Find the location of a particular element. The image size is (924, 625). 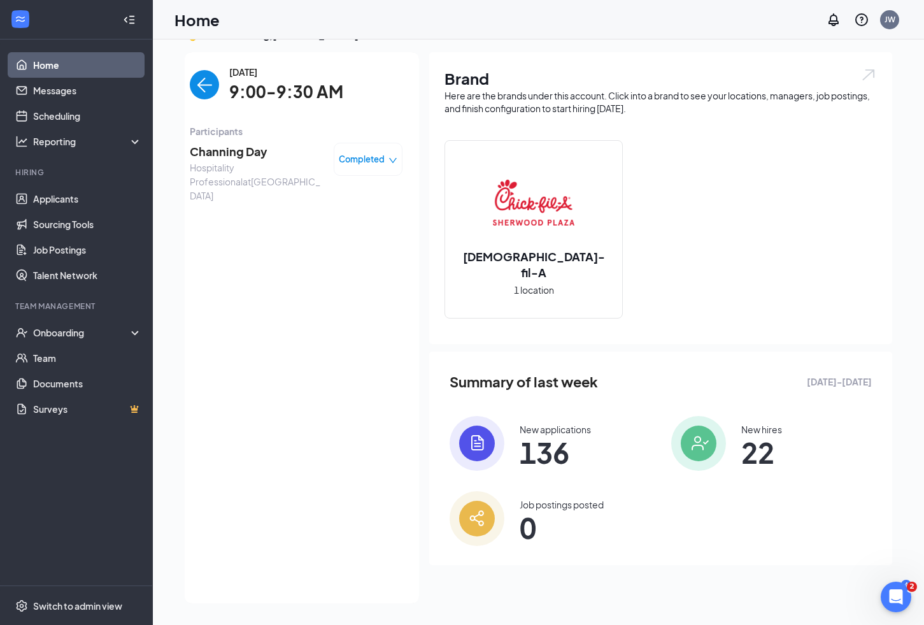

span: Completed is located at coordinates (362, 159).